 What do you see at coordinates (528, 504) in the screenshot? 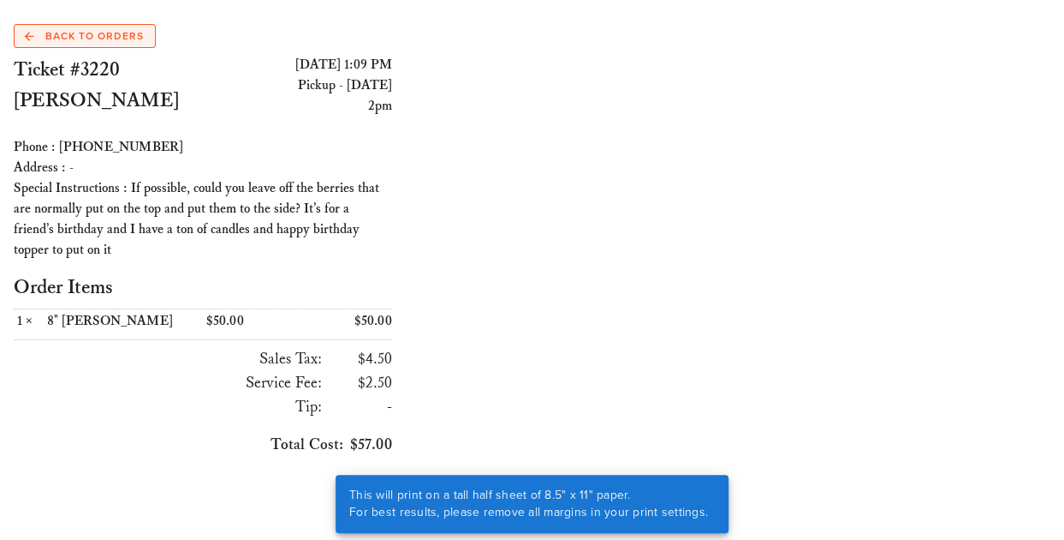
I see `div: This will print on a tall half sheet of 8.5" x 11" paper. For best results, please remove all mar...` at bounding box center [528, 504].